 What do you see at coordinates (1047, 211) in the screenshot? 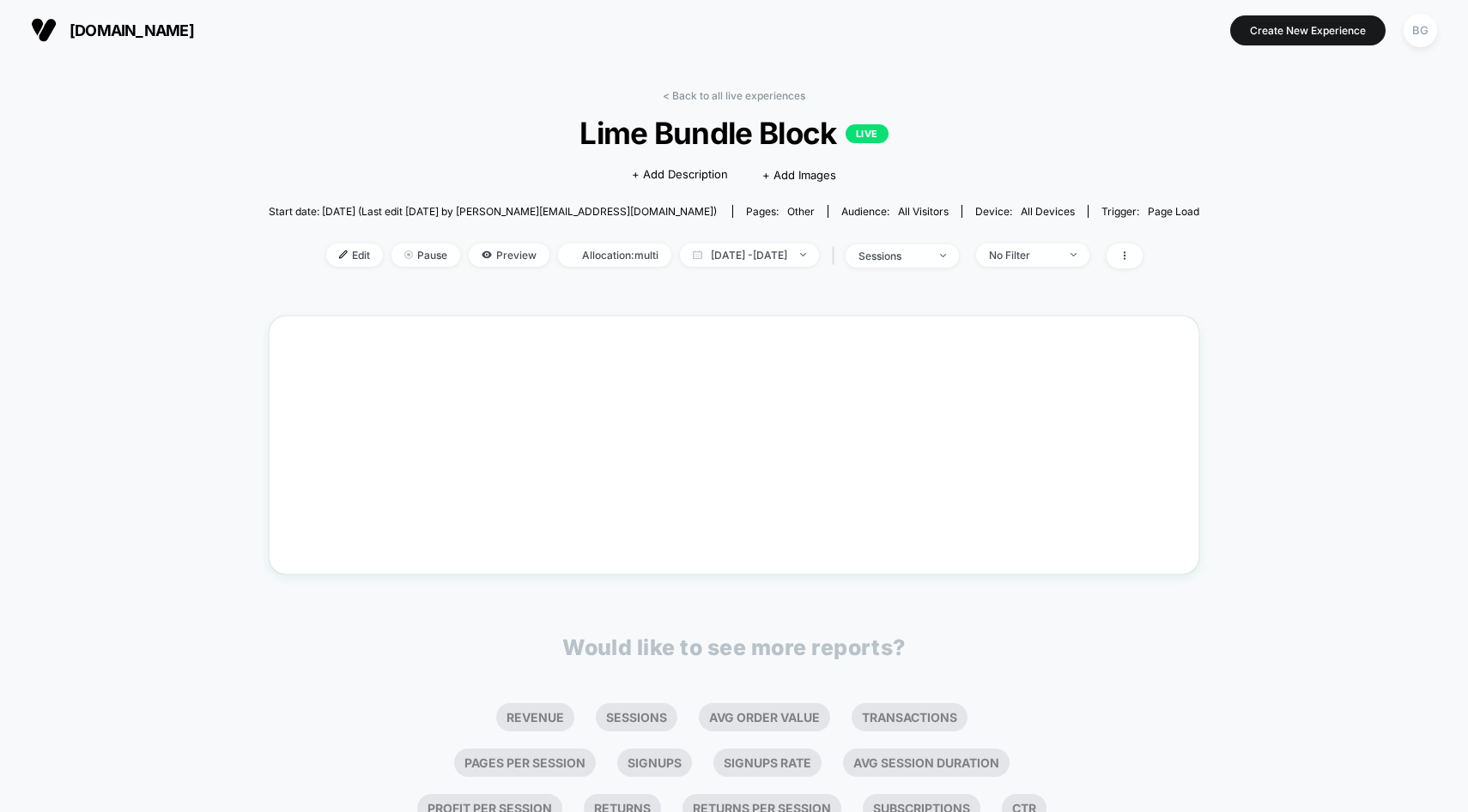
I see `span: all devices` at bounding box center [1047, 211].